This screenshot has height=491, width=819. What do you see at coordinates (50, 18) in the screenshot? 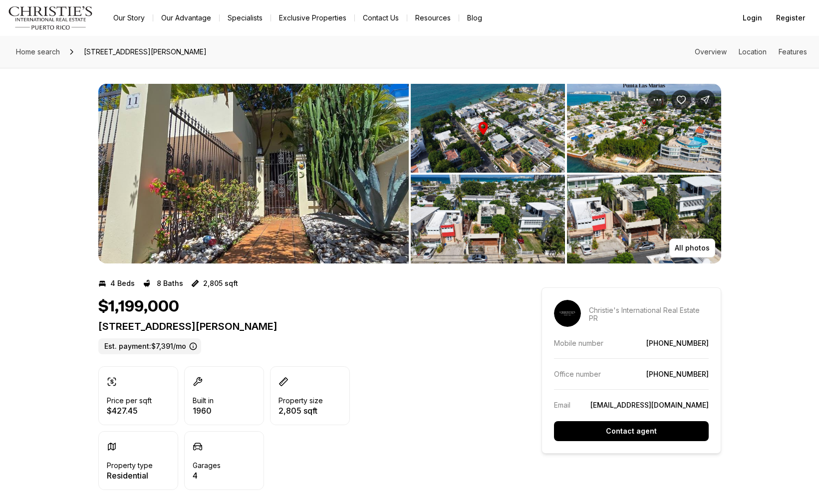
I see `img: logo` at bounding box center [50, 18].